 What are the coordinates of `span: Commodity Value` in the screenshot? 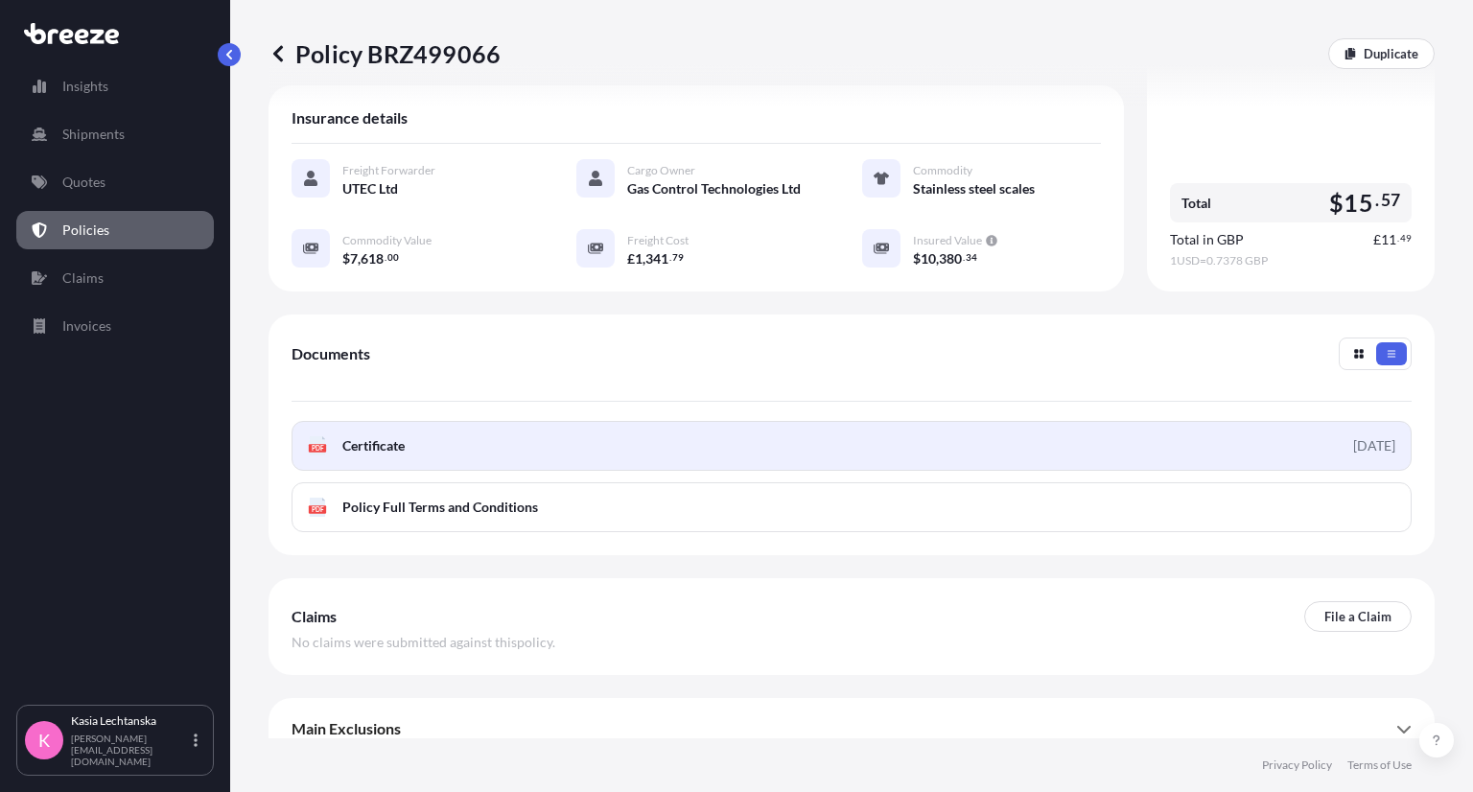 It's located at (386, 241).